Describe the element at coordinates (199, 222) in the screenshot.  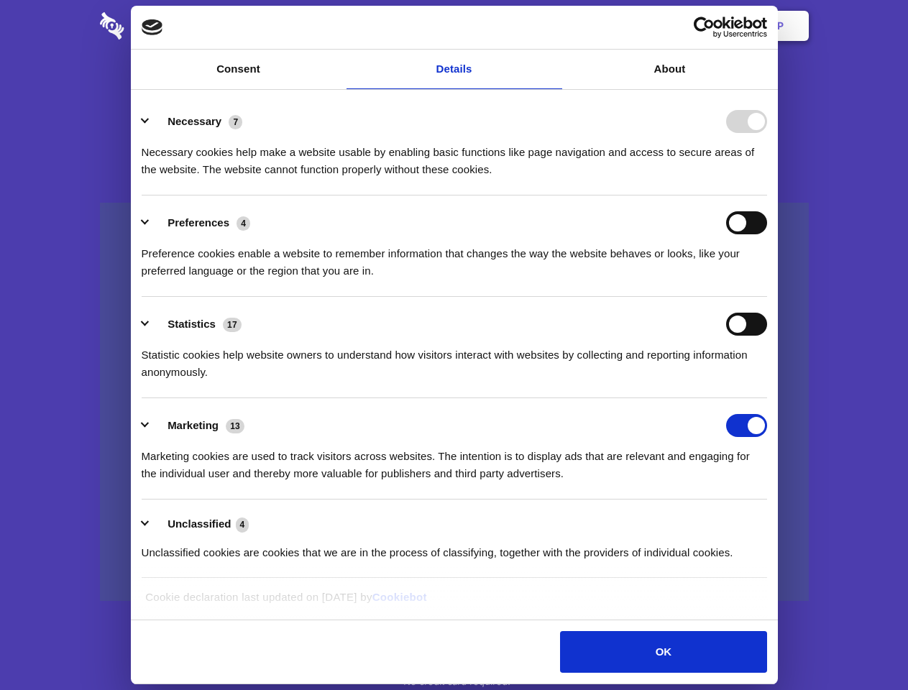
I see `label: Preferences` at that location.